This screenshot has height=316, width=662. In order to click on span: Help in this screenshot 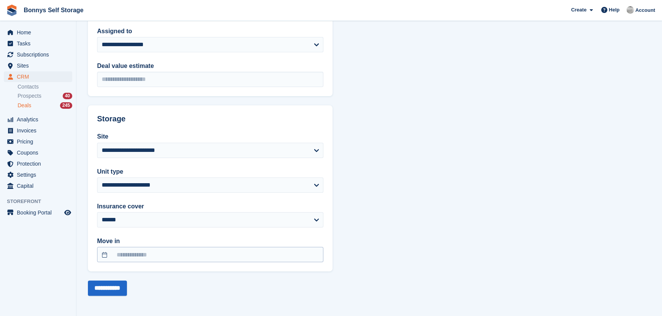, I will do `click(614, 10)`.